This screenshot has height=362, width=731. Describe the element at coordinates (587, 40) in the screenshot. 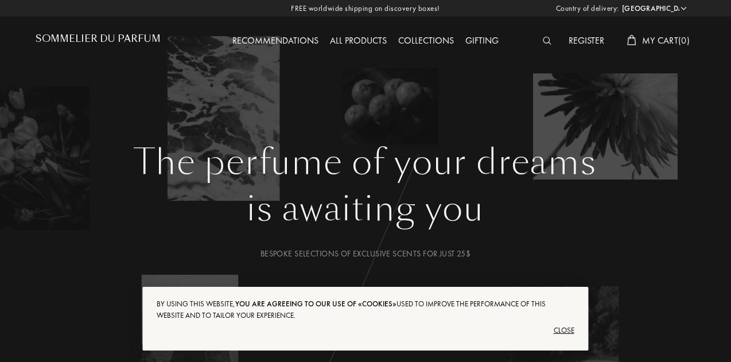

I see `a: Register` at that location.